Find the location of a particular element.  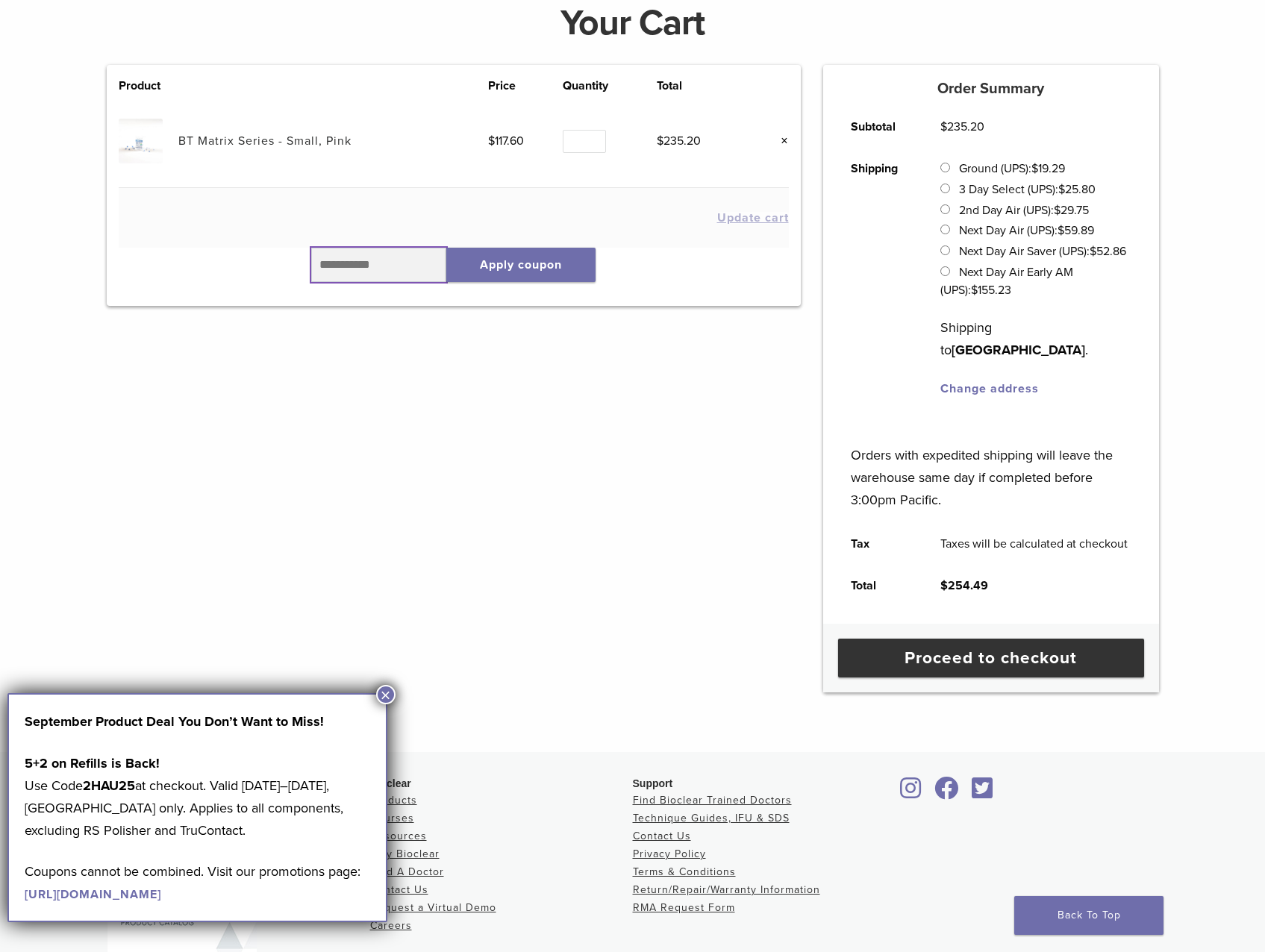

p: Orders with expedited shipping will leave the warehouse same day if completed before 3:00pm Pacific. is located at coordinates (990, 467).